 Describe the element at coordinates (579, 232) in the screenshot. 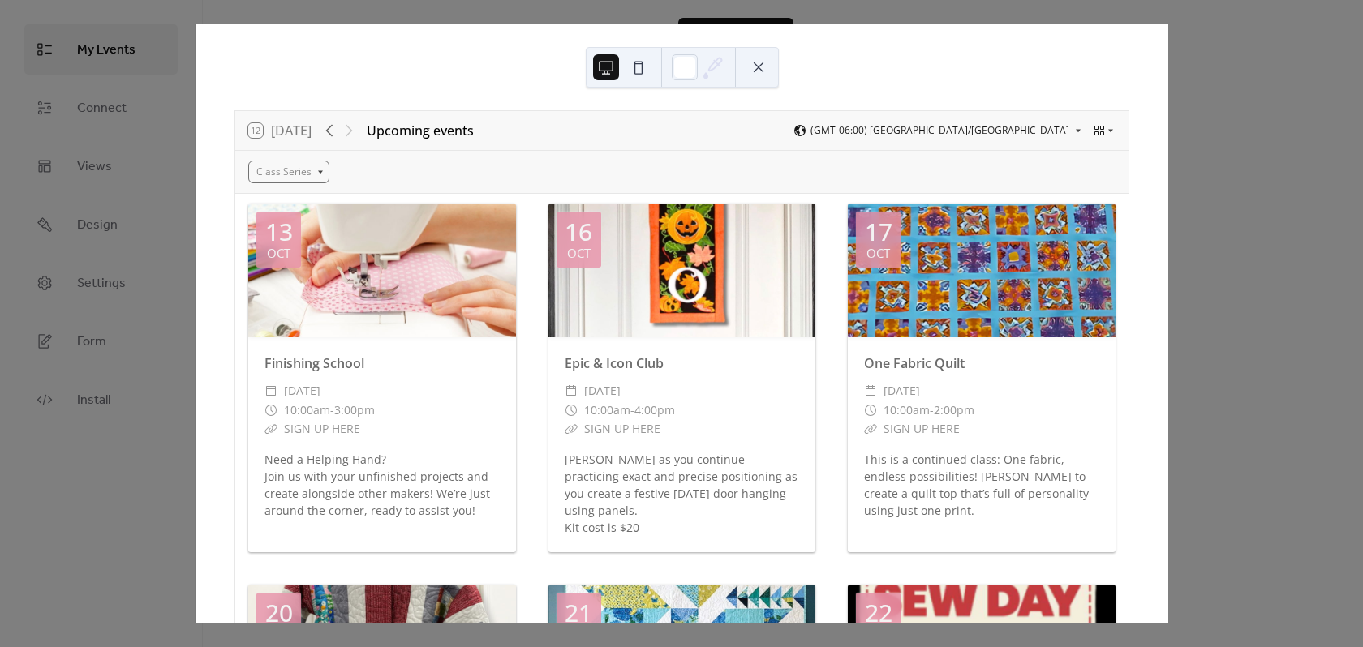

I see `div: 16` at that location.